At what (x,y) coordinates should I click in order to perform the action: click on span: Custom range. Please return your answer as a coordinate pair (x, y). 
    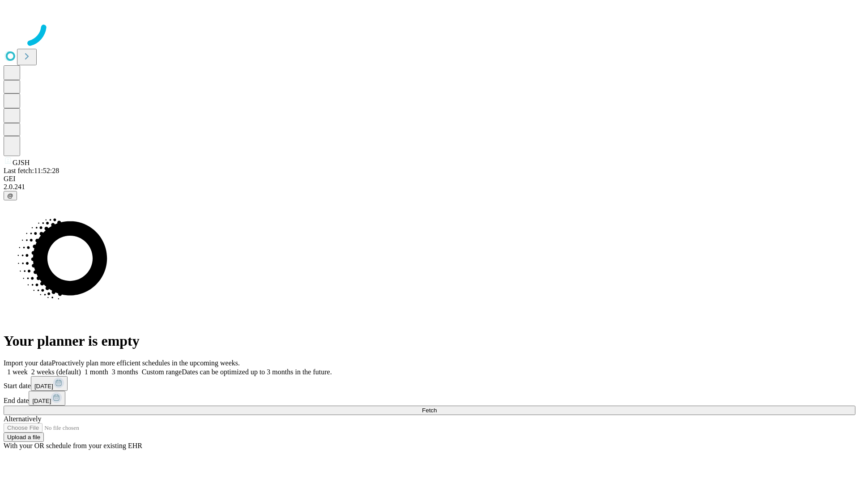
    Looking at the image, I should click on (162, 372).